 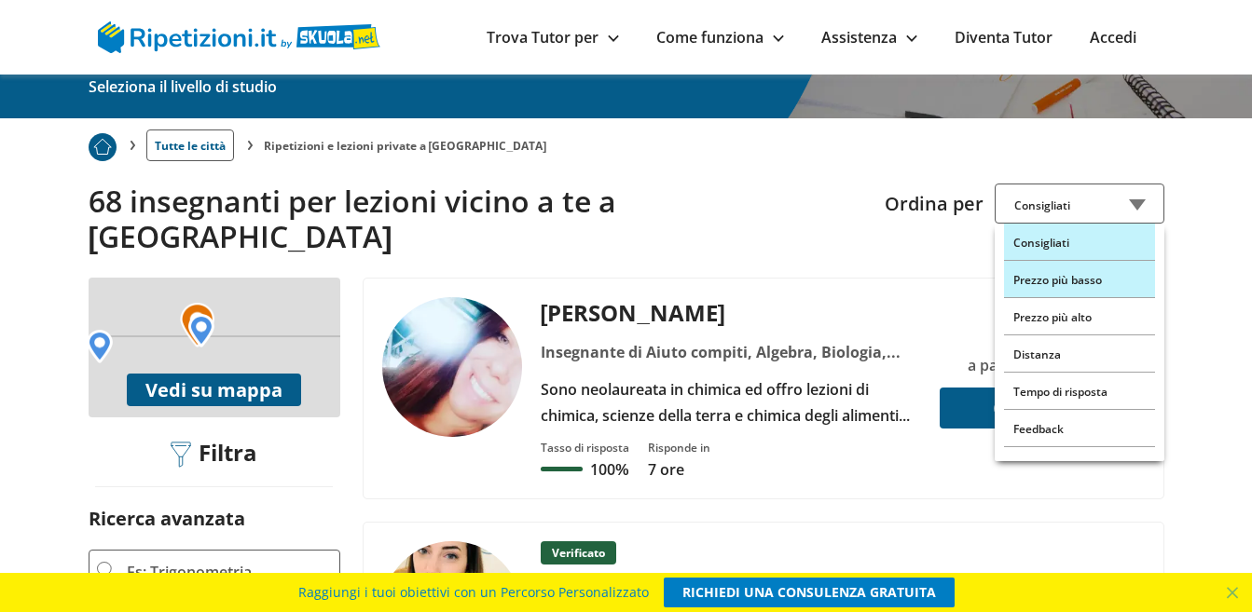 What do you see at coordinates (107, 572) in the screenshot?
I see `img: Ricerca Avanzata` at bounding box center [107, 572].